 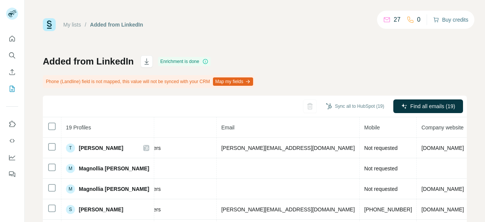 What do you see at coordinates (372, 127) in the screenshot?
I see `span: Mobile` at bounding box center [372, 127].